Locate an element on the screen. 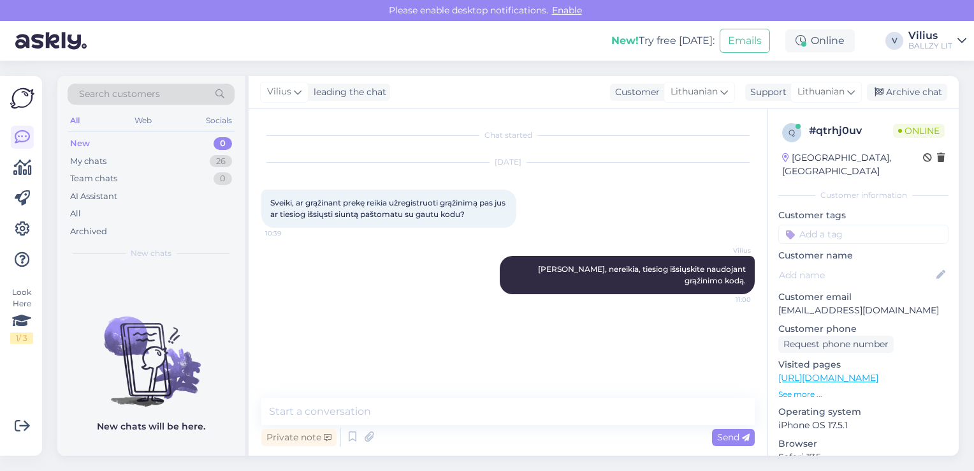 This screenshot has width=974, height=471. p: Customer phone is located at coordinates (863, 328).